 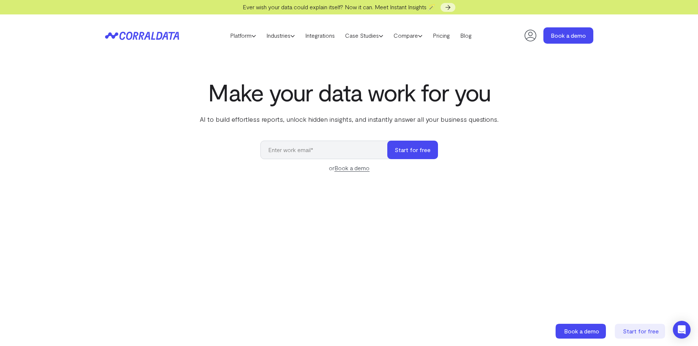 What do you see at coordinates (281, 36) in the screenshot?
I see `a: Industries` at bounding box center [281, 36].